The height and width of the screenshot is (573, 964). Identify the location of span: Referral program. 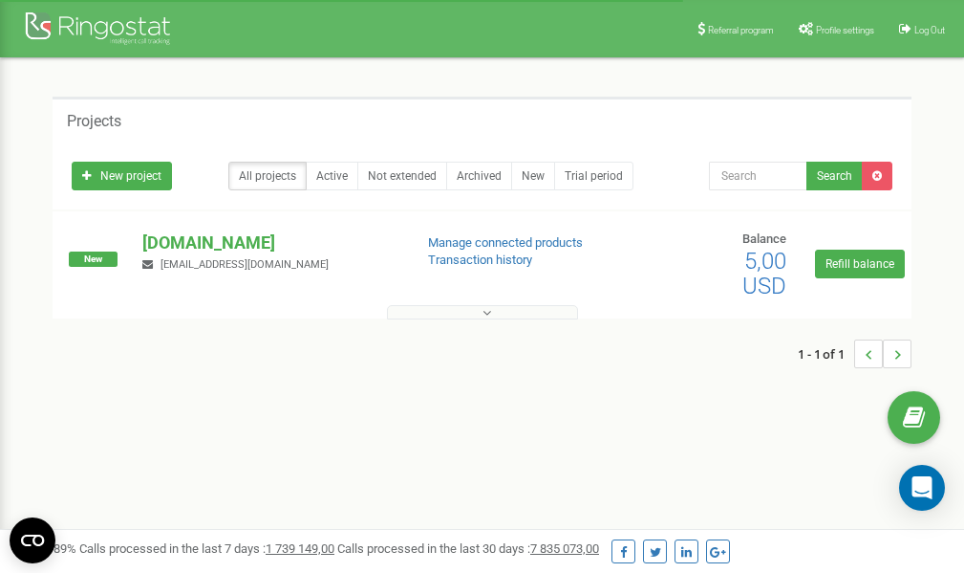
(741, 30).